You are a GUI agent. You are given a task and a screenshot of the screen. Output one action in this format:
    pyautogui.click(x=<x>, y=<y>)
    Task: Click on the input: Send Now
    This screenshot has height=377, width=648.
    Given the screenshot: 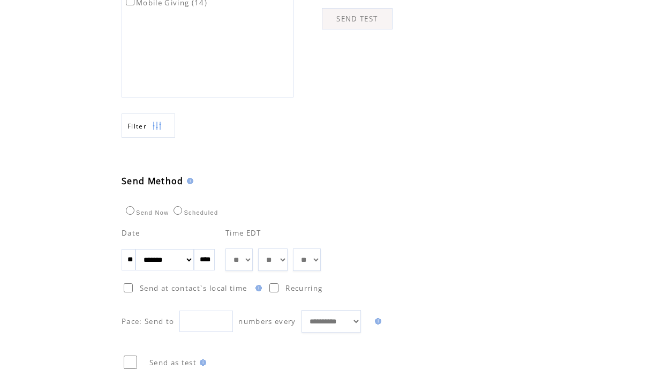 What is the action you would take?
    pyautogui.click(x=130, y=211)
    